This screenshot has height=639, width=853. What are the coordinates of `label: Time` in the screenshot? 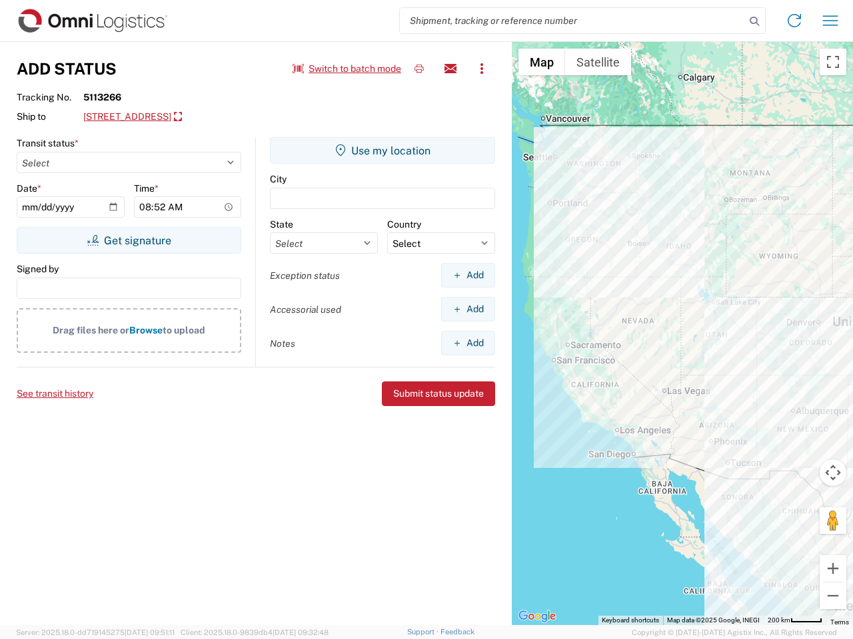 It's located at (146, 189).